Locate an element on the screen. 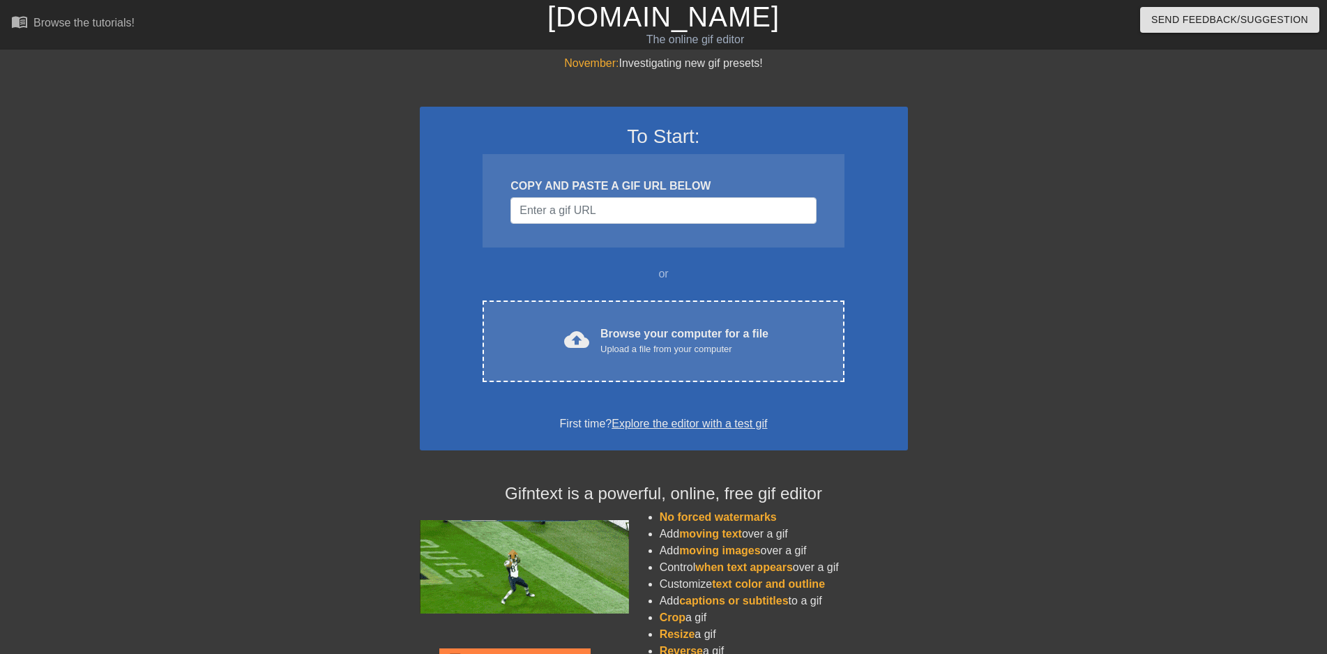  span: Resize is located at coordinates (677, 634).